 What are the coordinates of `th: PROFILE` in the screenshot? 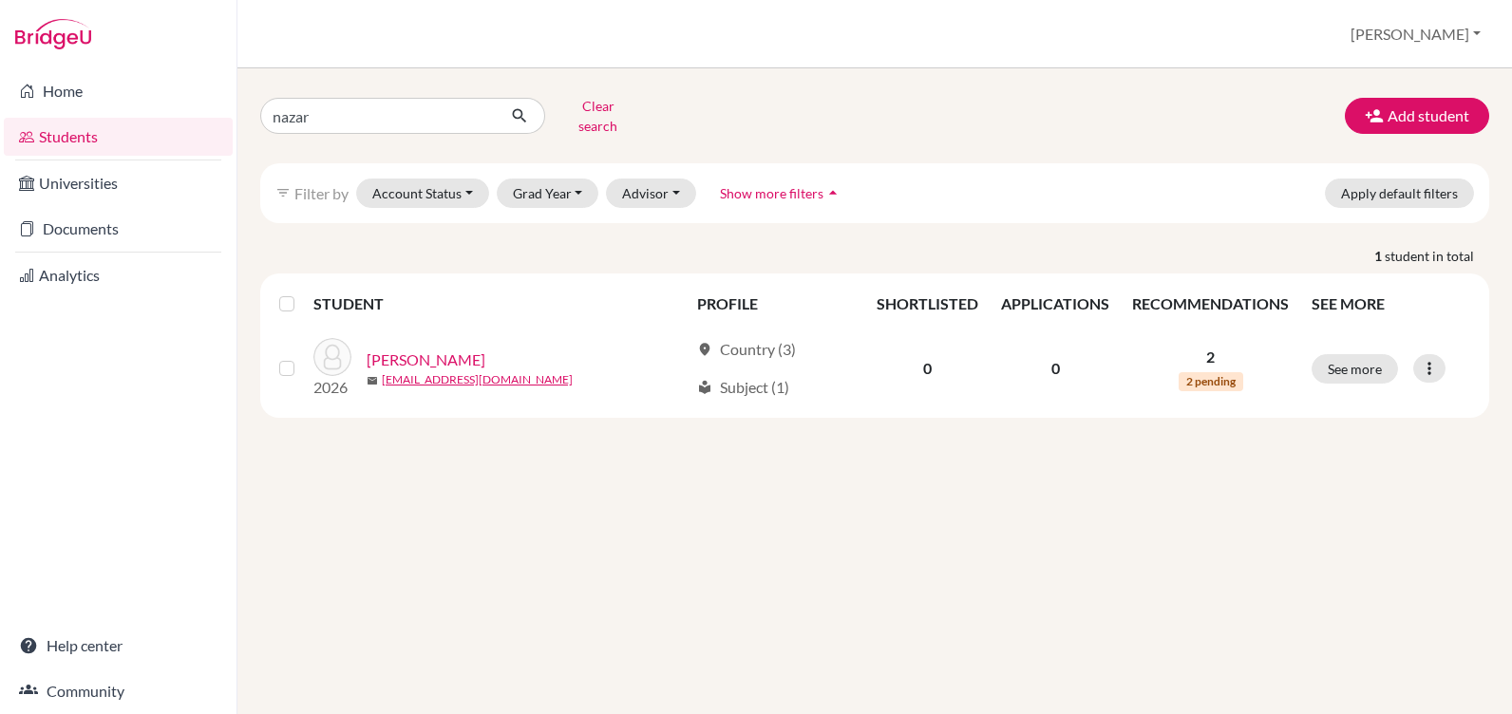 It's located at (776, 304).